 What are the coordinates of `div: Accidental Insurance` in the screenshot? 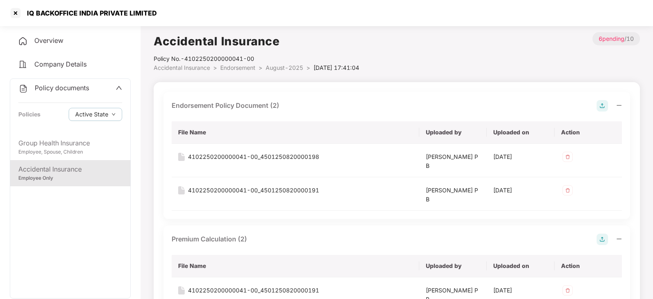 It's located at (70, 169).